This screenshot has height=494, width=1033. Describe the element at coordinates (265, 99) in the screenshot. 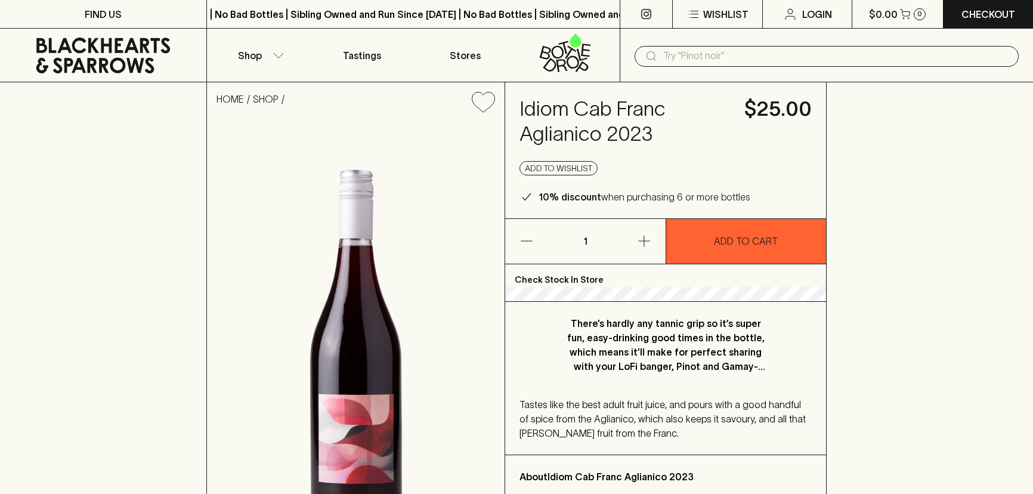

I see `a: SHOP` at that location.